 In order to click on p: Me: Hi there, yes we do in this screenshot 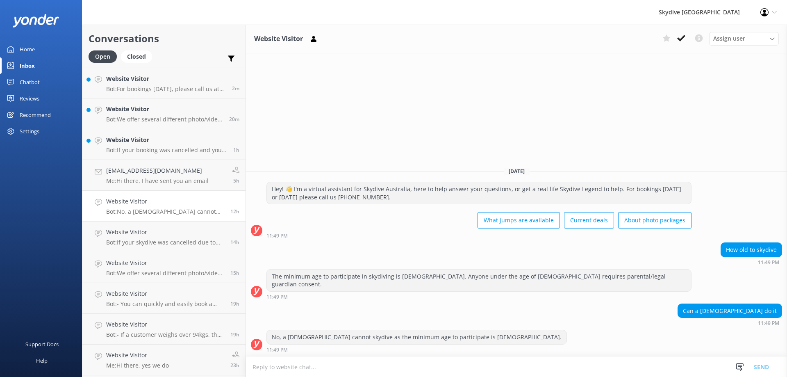, I will do `click(137, 365)`.